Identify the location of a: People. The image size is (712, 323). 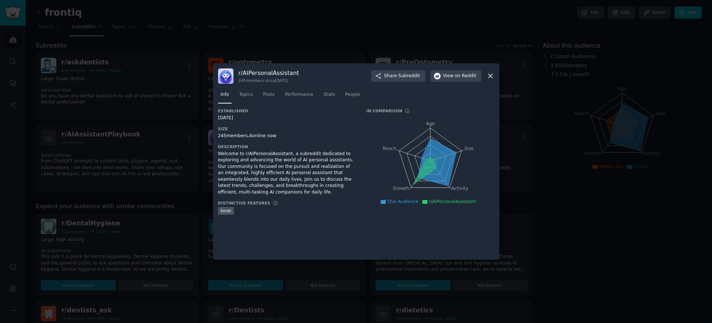
(353, 96).